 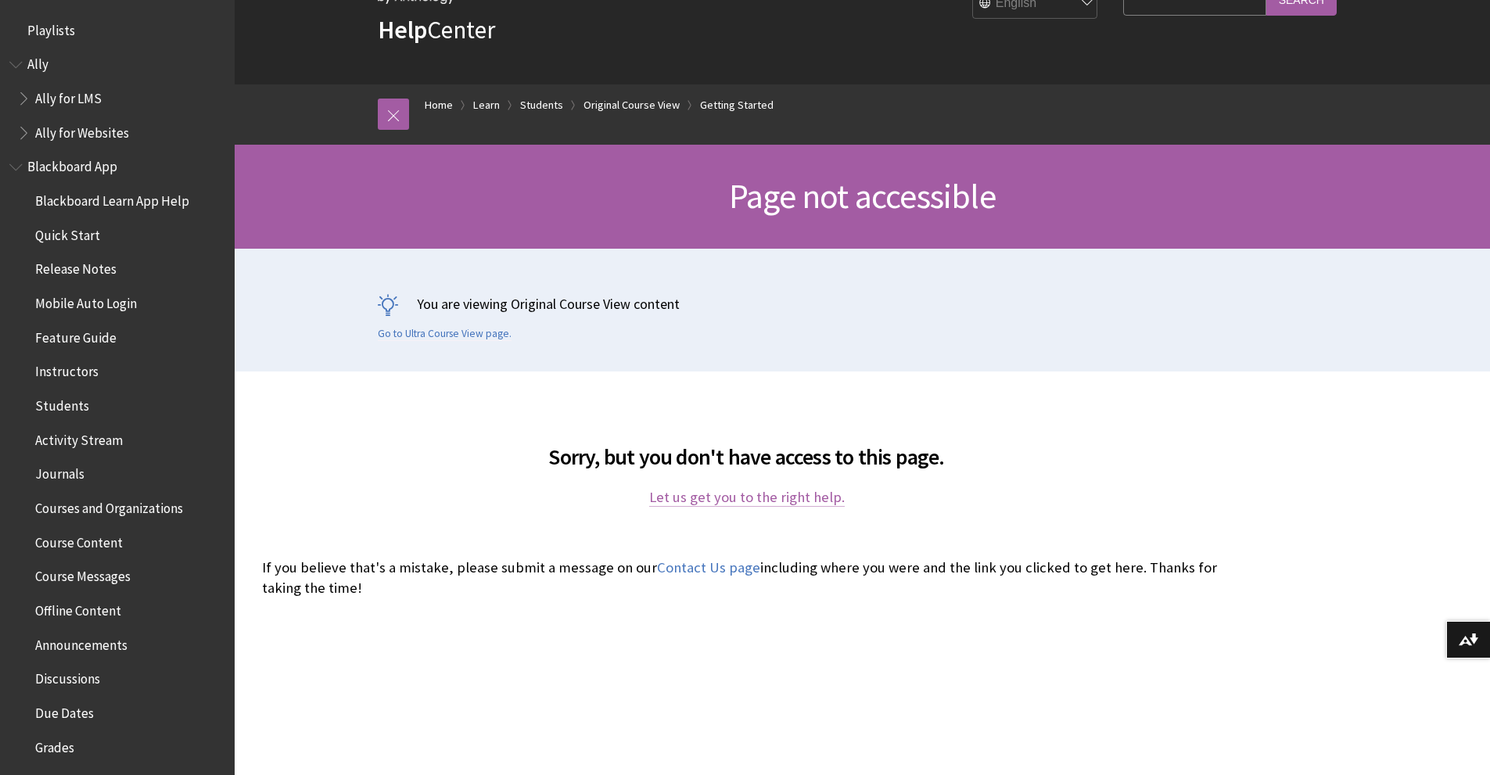 I want to click on a: Learn, so click(x=486, y=105).